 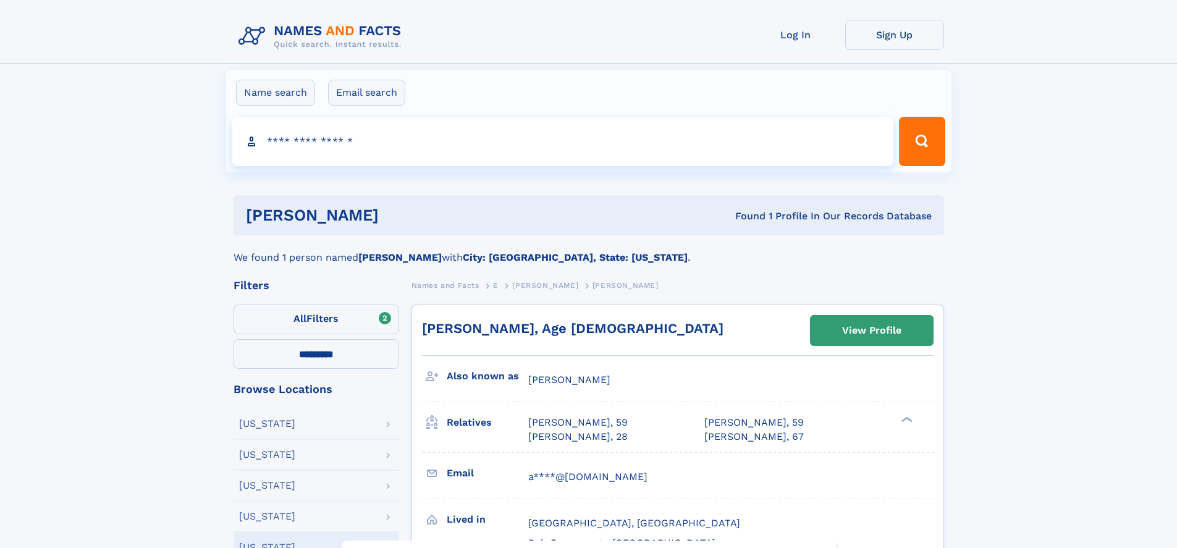 I want to click on div: Filters, so click(x=316, y=285).